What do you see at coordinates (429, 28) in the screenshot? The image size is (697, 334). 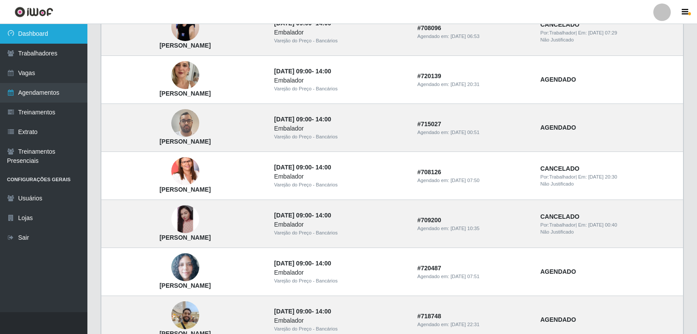 I see `strong: # 708096` at bounding box center [429, 28].